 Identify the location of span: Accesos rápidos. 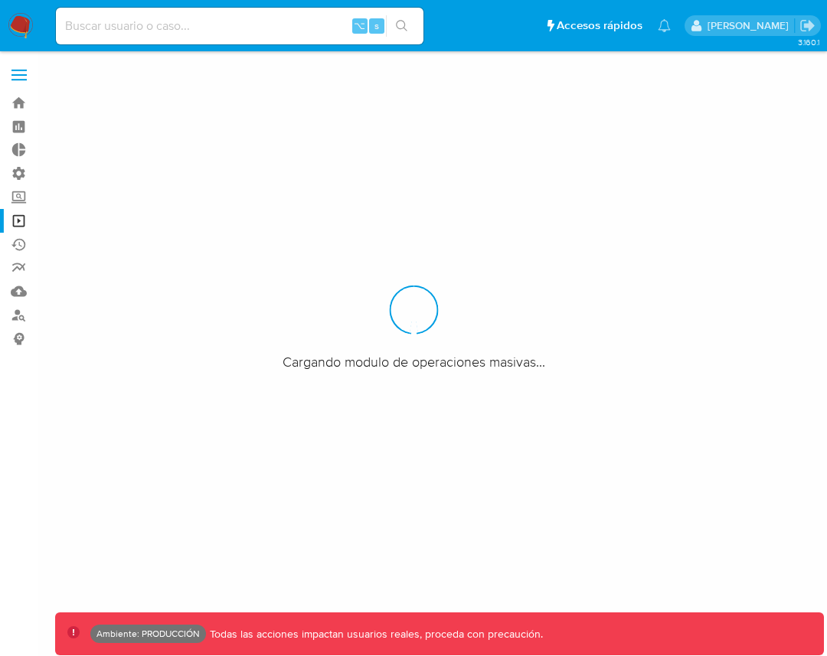
(600, 25).